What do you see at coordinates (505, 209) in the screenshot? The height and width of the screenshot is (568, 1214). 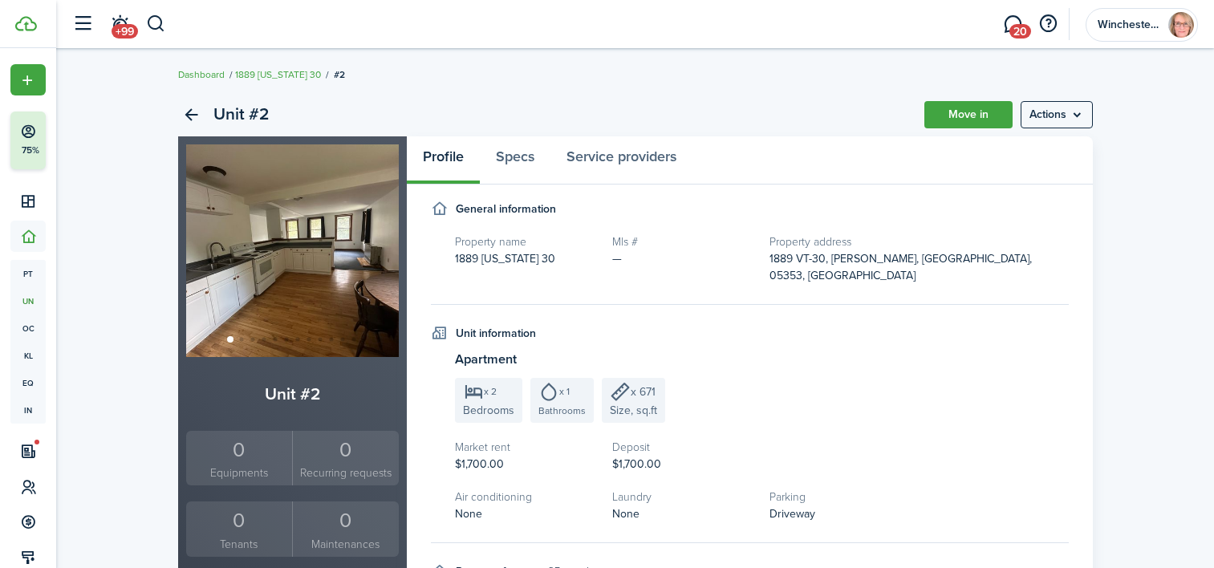 I see `h4: General information` at bounding box center [505, 209].